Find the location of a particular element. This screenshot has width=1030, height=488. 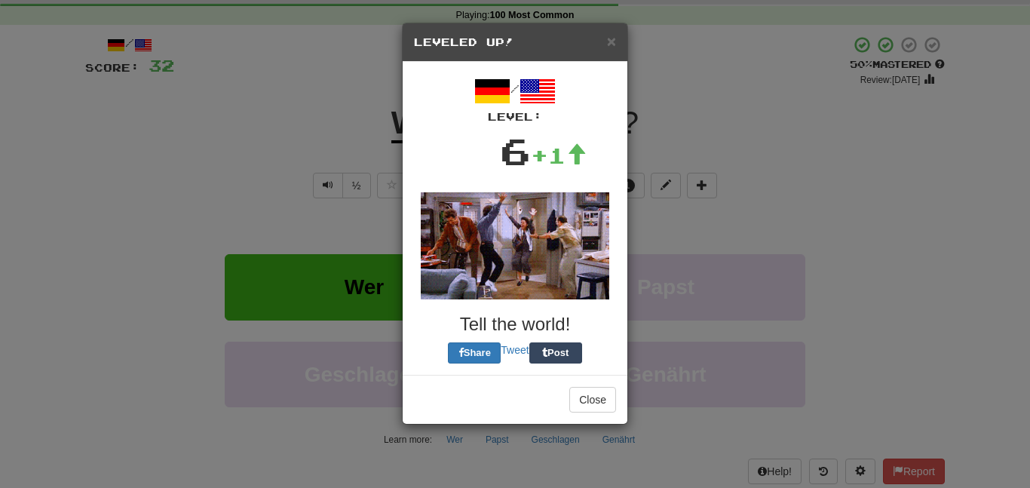

h3: Tell the world! is located at coordinates (515, 324).